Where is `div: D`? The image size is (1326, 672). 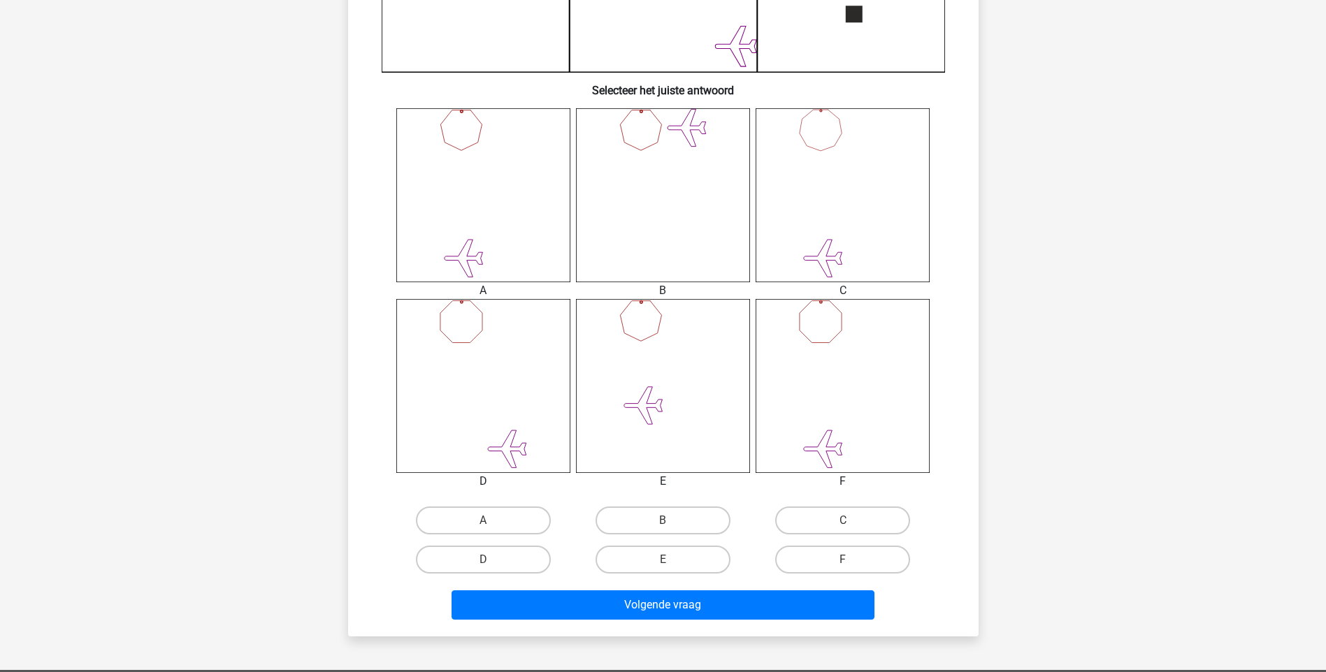 div: D is located at coordinates (483, 481).